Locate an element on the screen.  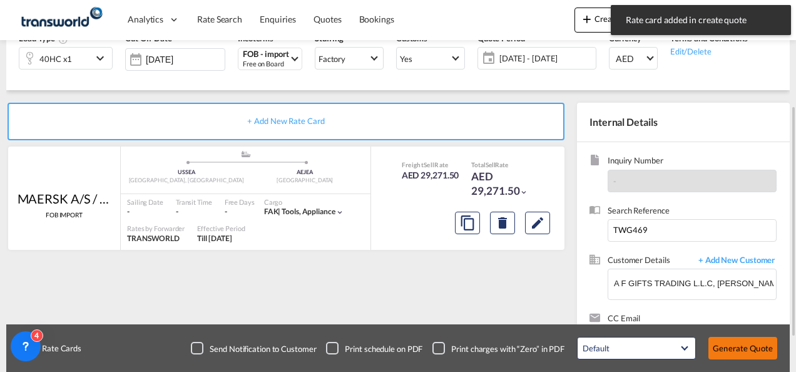
button: Delete is located at coordinates (503, 223).